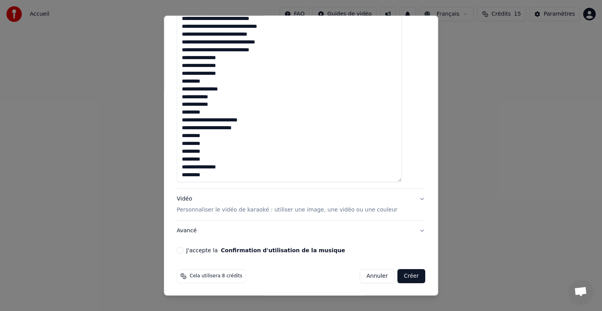 The image size is (602, 311). Describe the element at coordinates (301, 231) in the screenshot. I see `button: Avancé` at that location.